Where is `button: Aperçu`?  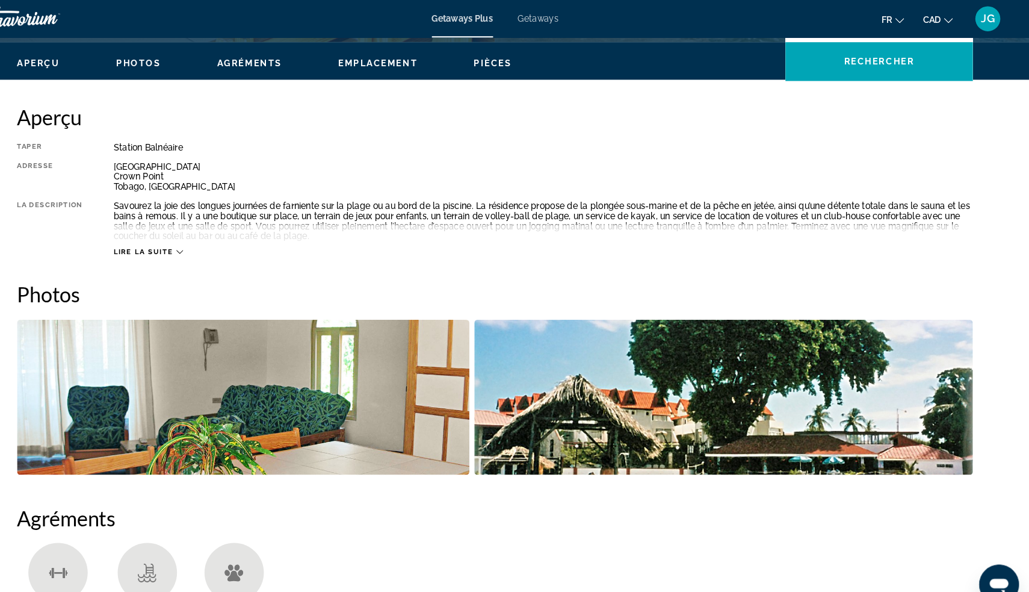 button: Aperçu is located at coordinates (75, 61).